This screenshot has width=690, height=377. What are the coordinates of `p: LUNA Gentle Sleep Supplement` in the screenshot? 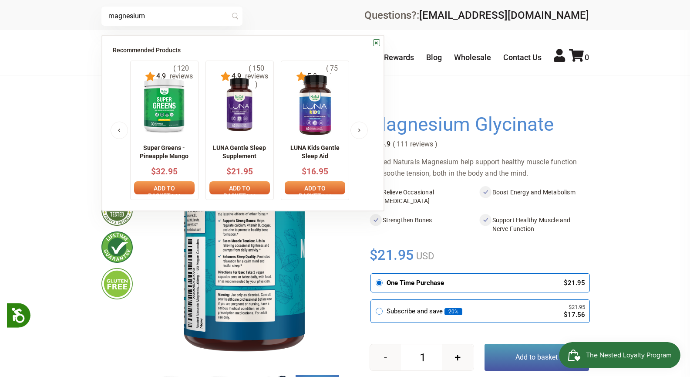 It's located at (240, 152).